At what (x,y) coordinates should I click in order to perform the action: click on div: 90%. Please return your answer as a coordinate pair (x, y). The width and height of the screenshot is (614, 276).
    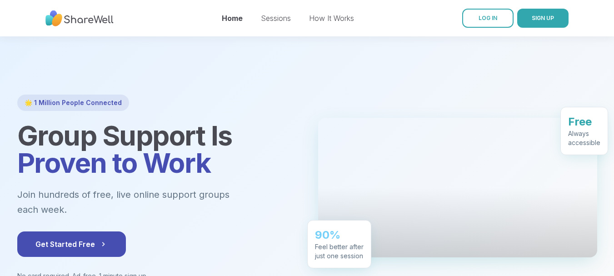
    Looking at the image, I should click on (339, 235).